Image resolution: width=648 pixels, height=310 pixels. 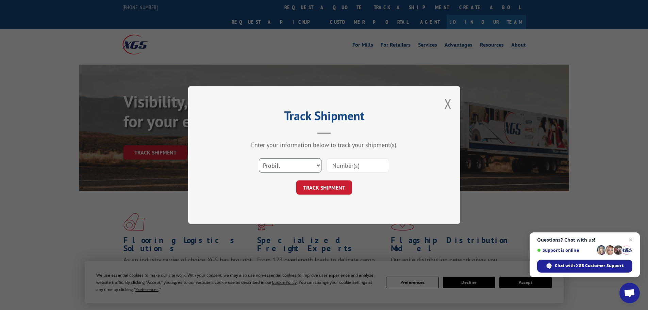 I want to click on h2: Track Shipment, so click(x=324, y=117).